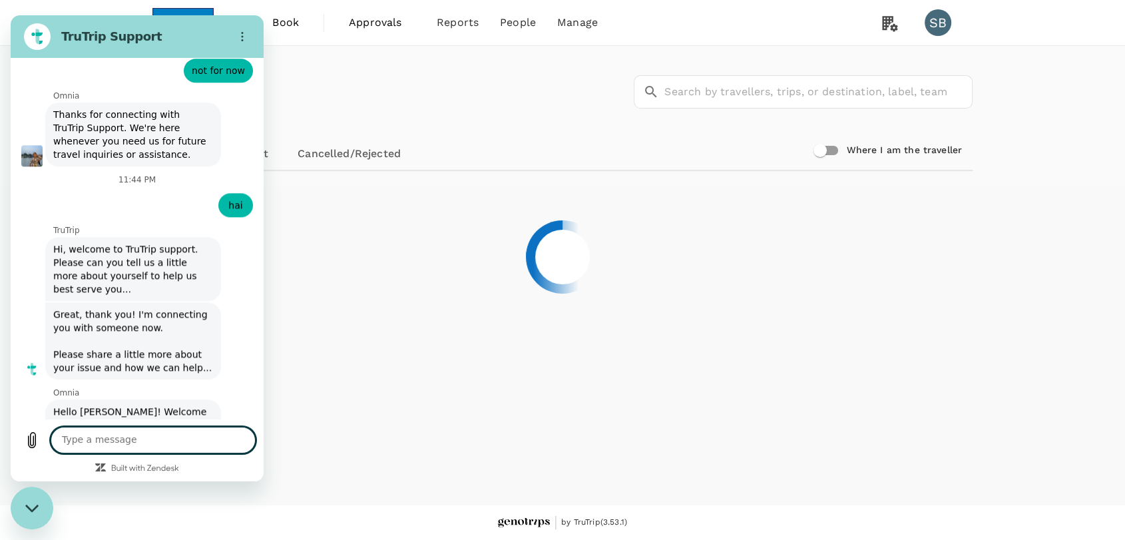 The image size is (1125, 540). Describe the element at coordinates (134, 453) in the screenshot. I see `a: Built with Zendesk: Visit the Zendesk website in a new tab` at that location.